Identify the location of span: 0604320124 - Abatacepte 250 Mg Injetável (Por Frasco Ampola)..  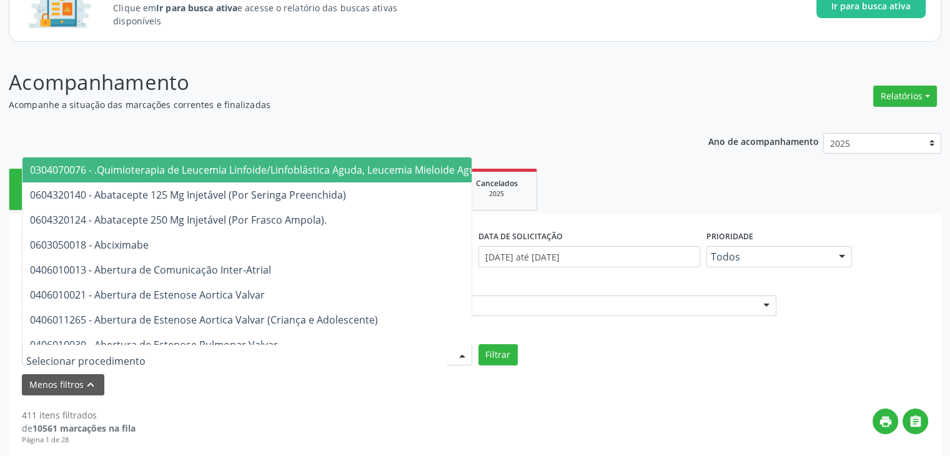
(178, 220).